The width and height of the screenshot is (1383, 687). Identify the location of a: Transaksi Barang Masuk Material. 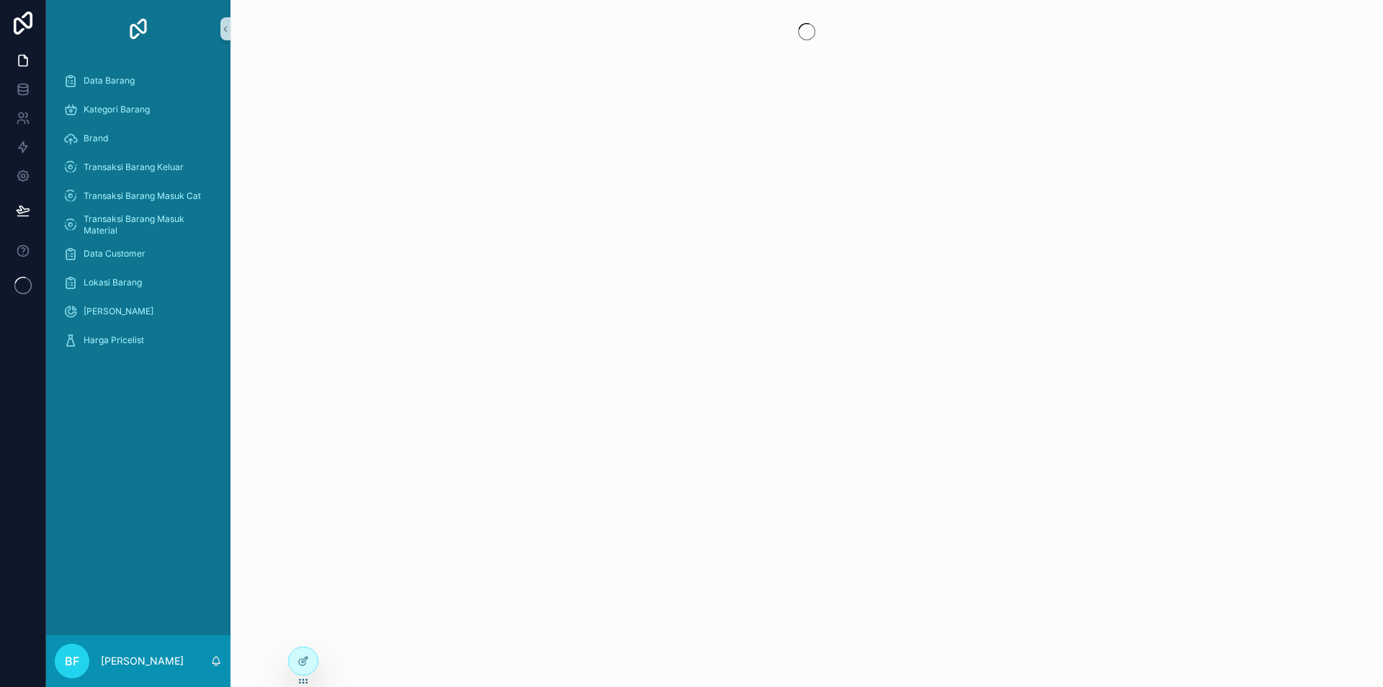
(138, 225).